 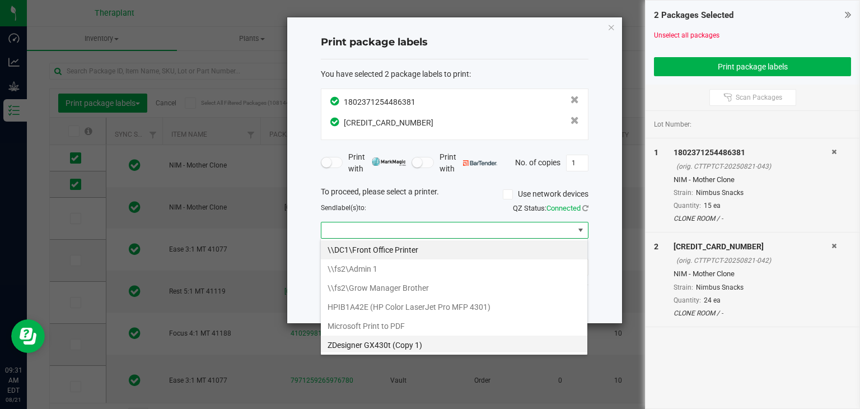 I want to click on img: bartender.png, so click(x=480, y=163).